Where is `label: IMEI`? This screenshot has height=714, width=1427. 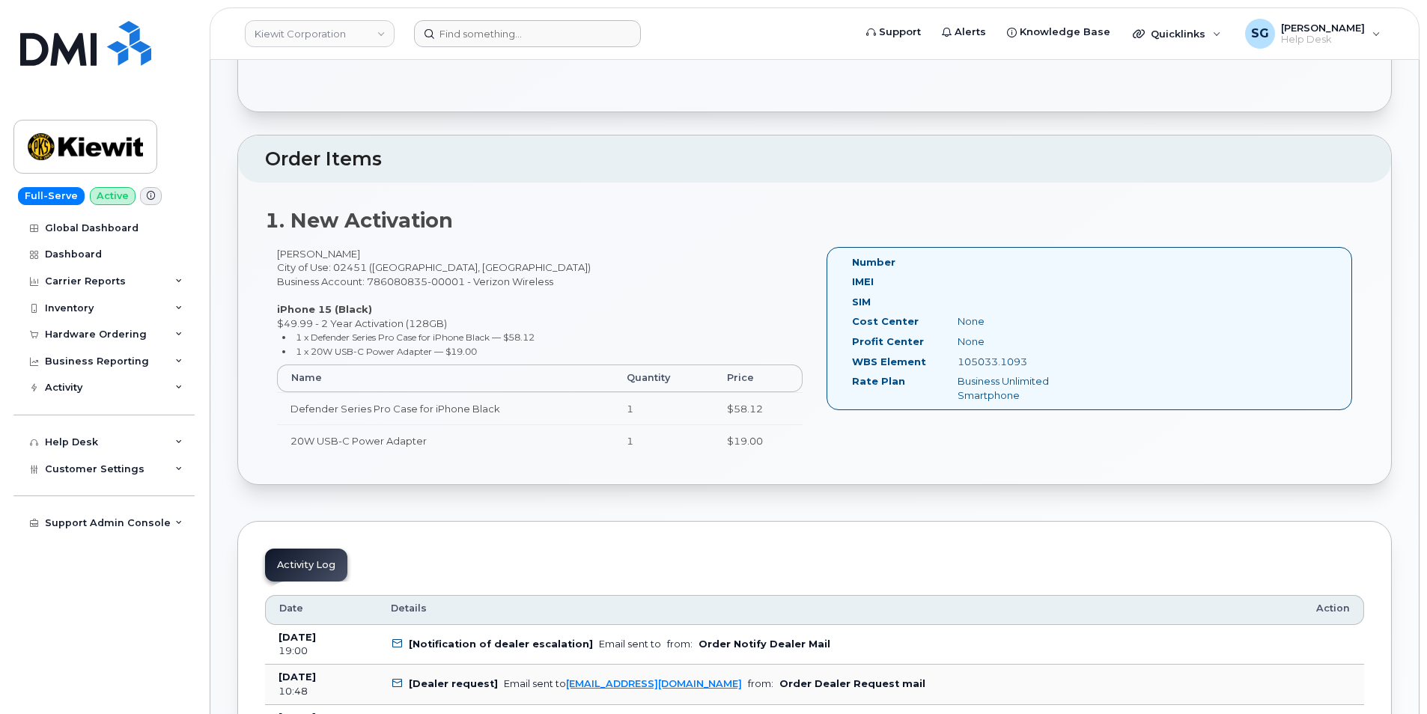
label: IMEI is located at coordinates (862, 281).